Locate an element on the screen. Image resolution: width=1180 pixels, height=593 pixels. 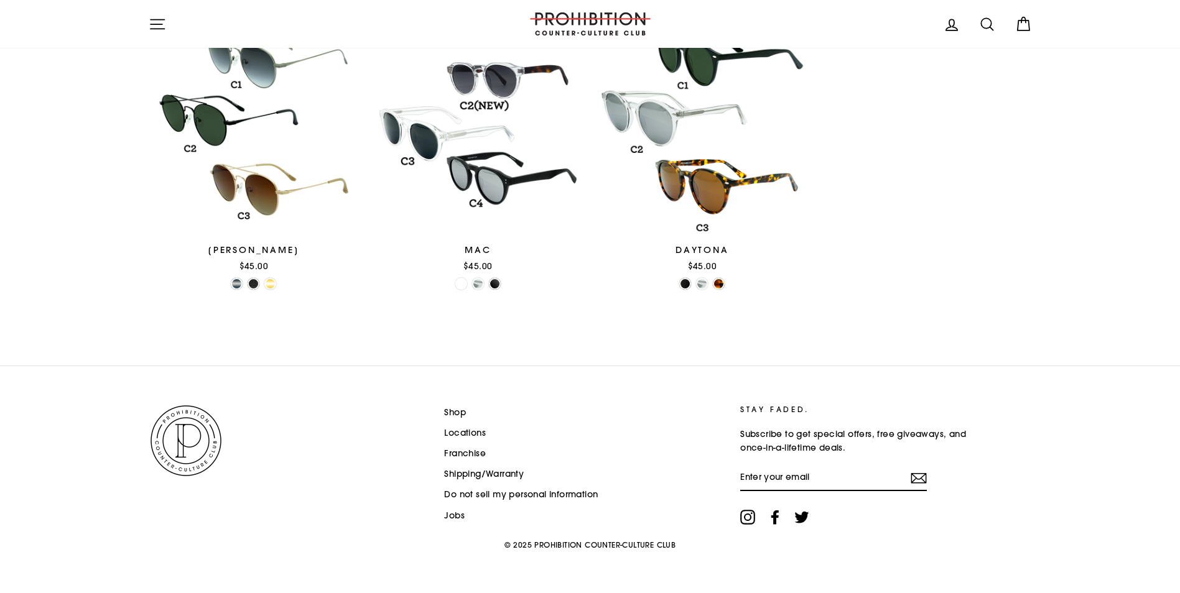
p: STAY FADED. is located at coordinates (863, 409).